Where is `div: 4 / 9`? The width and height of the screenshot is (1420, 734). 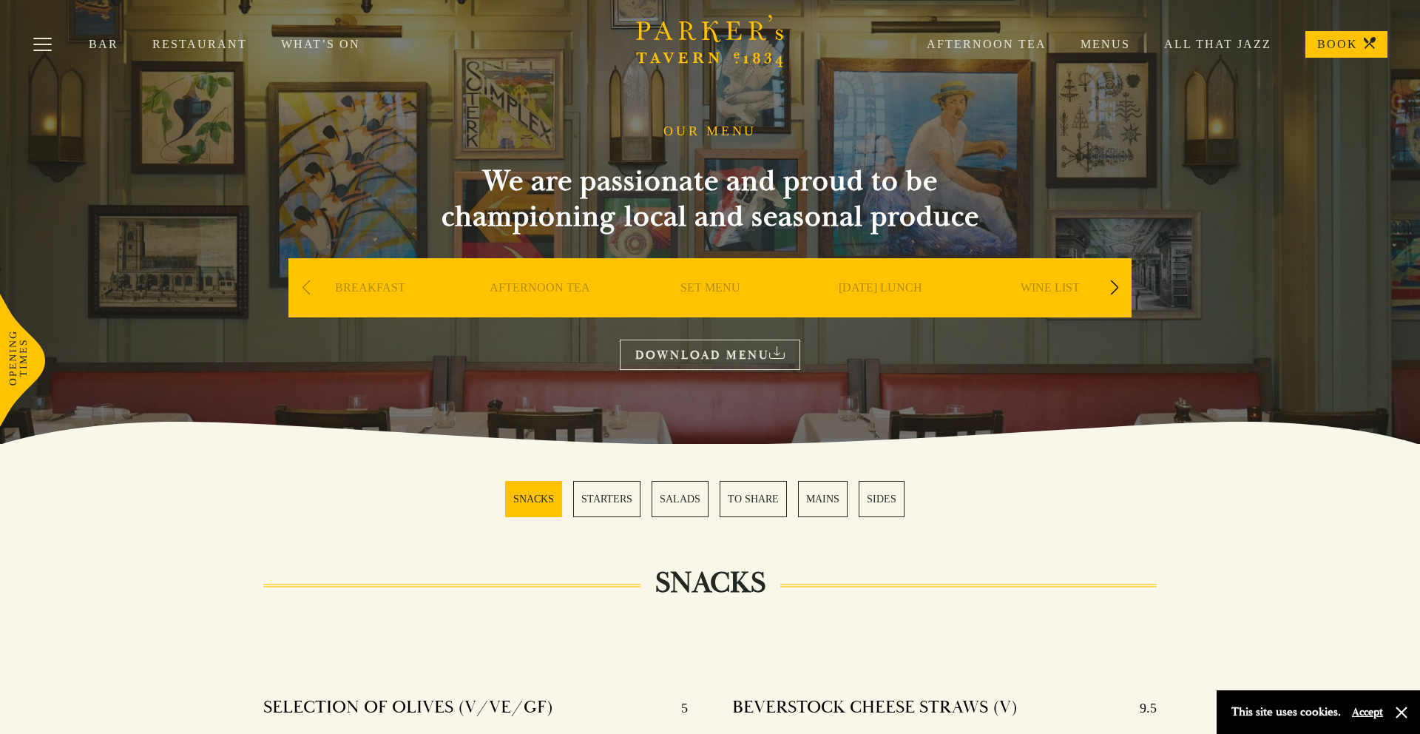
div: 4 / 9 is located at coordinates (880, 310).